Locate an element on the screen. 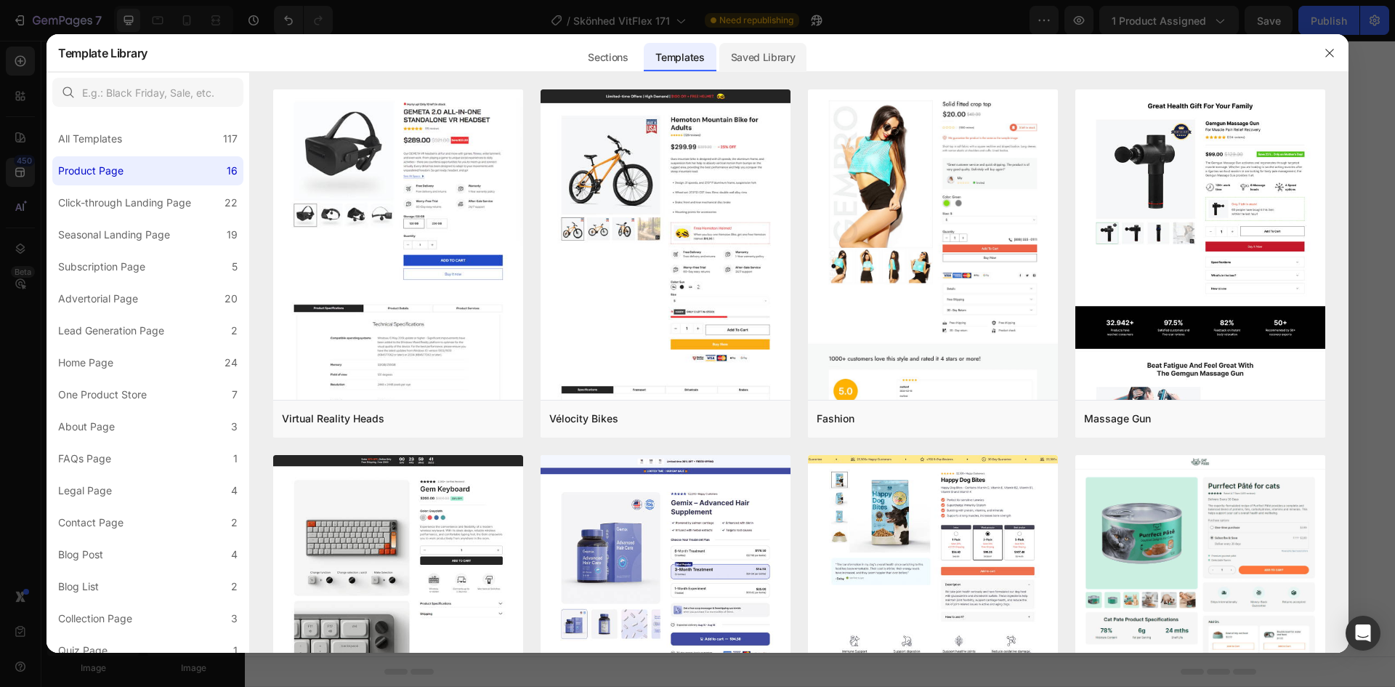 Image resolution: width=1395 pixels, height=687 pixels. div: Massage Gun is located at coordinates (1118, 419).